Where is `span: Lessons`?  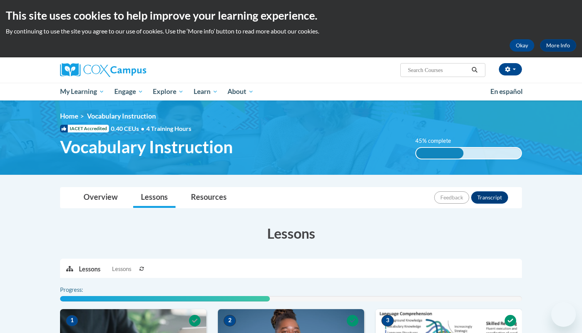
span: Lessons is located at coordinates (122, 269).